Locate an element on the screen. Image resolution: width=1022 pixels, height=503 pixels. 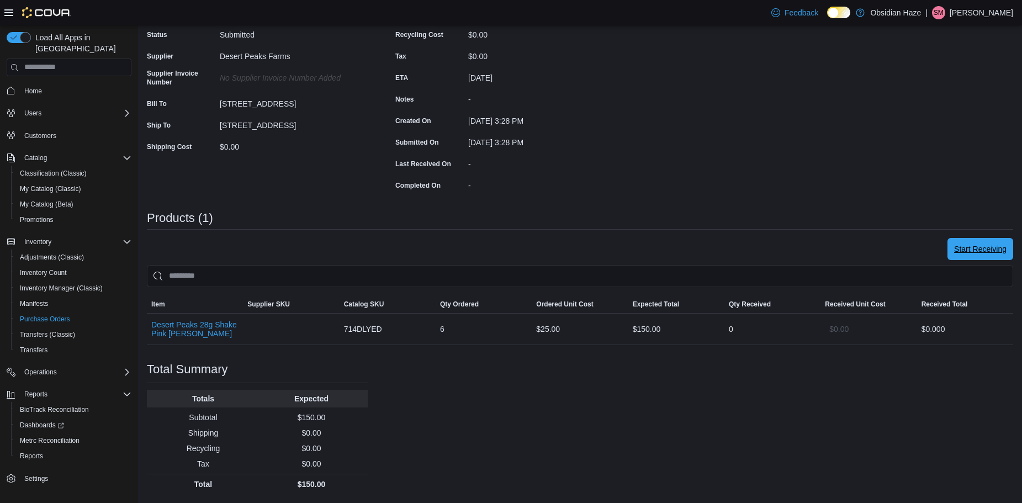
div: Desert Peaks Farms is located at coordinates (294, 54).